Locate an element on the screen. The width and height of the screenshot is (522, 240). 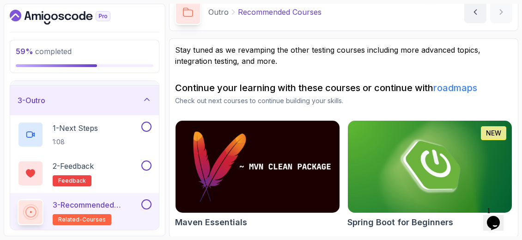
a: roadmaps is located at coordinates (455, 88).